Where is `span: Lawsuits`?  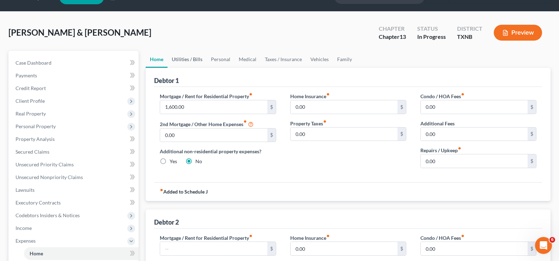 span: Lawsuits is located at coordinates (25, 189).